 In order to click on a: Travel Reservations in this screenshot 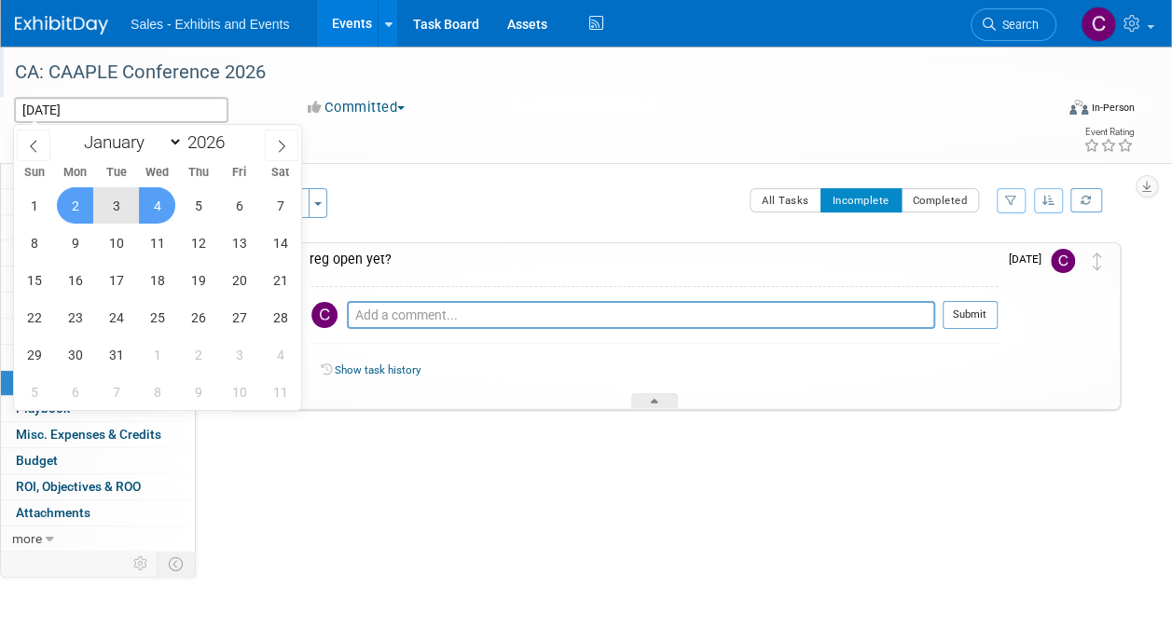, I will do `click(98, 253)`.